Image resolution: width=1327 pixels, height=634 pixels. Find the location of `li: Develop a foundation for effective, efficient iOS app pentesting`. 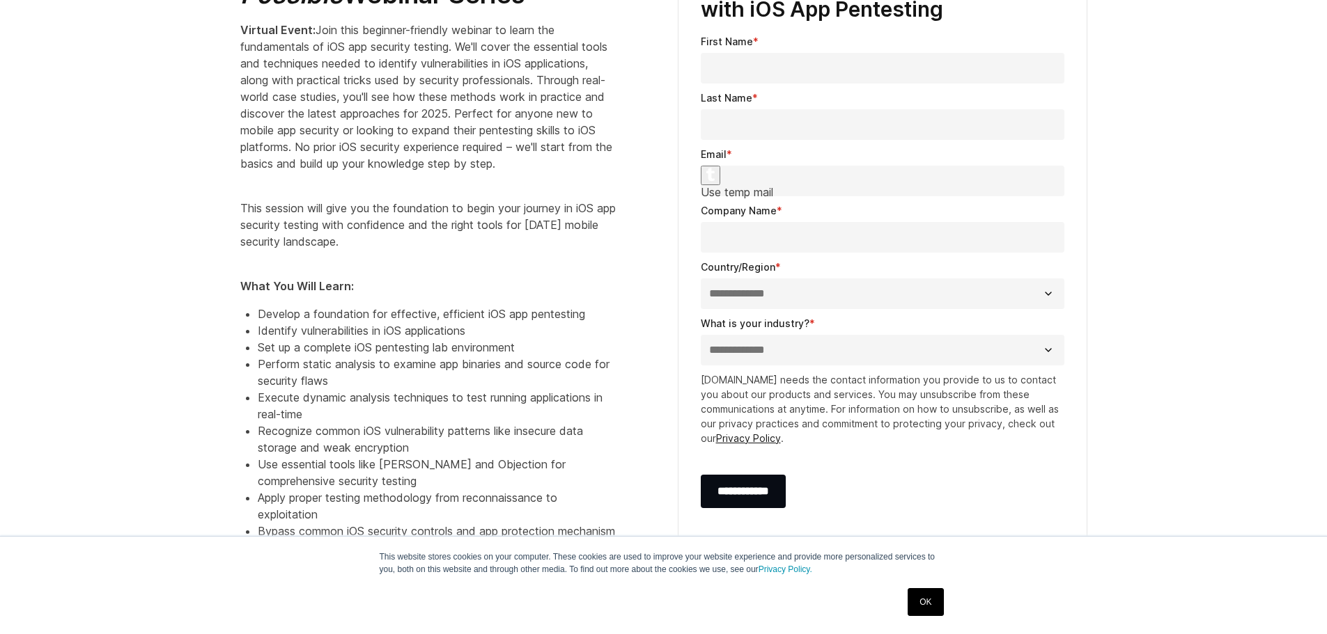

li: Develop a foundation for effective, efficient iOS app pentesting is located at coordinates (437, 314).